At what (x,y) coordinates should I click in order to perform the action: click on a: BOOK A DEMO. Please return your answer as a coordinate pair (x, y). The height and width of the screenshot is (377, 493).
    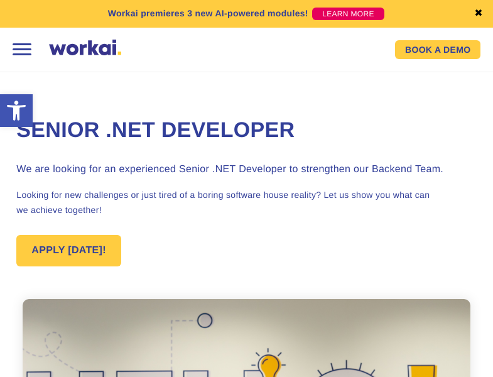
    Looking at the image, I should click on (438, 50).